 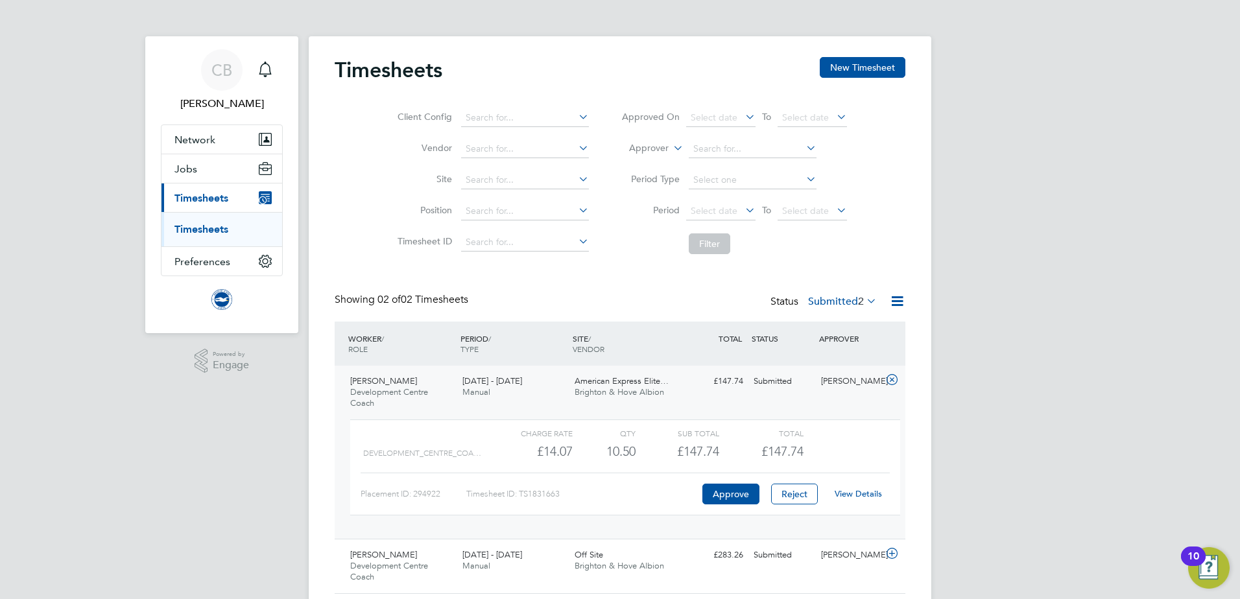 What do you see at coordinates (761, 433) in the screenshot?
I see `div: Total` at bounding box center [761, 433].